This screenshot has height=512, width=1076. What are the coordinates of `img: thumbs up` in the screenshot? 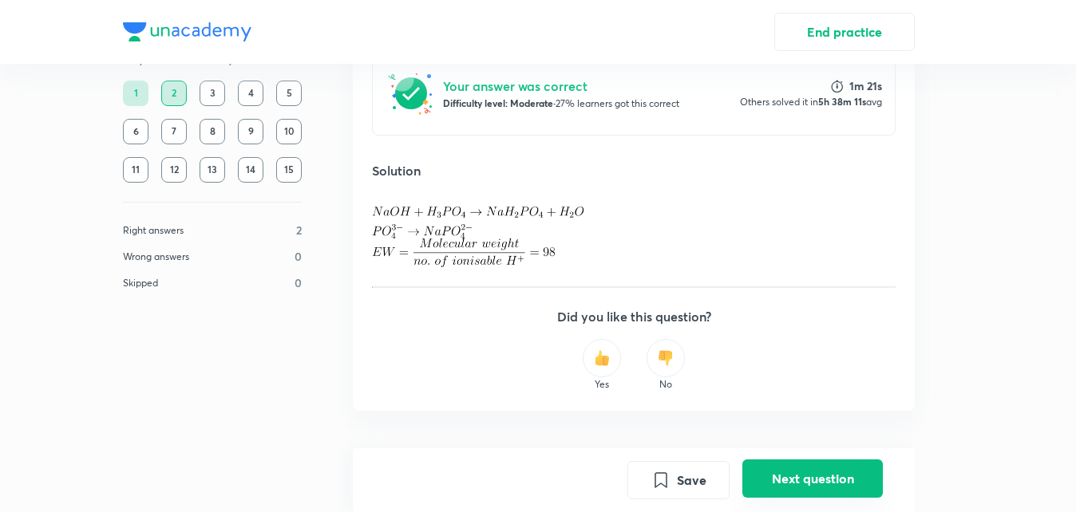 It's located at (602, 358).